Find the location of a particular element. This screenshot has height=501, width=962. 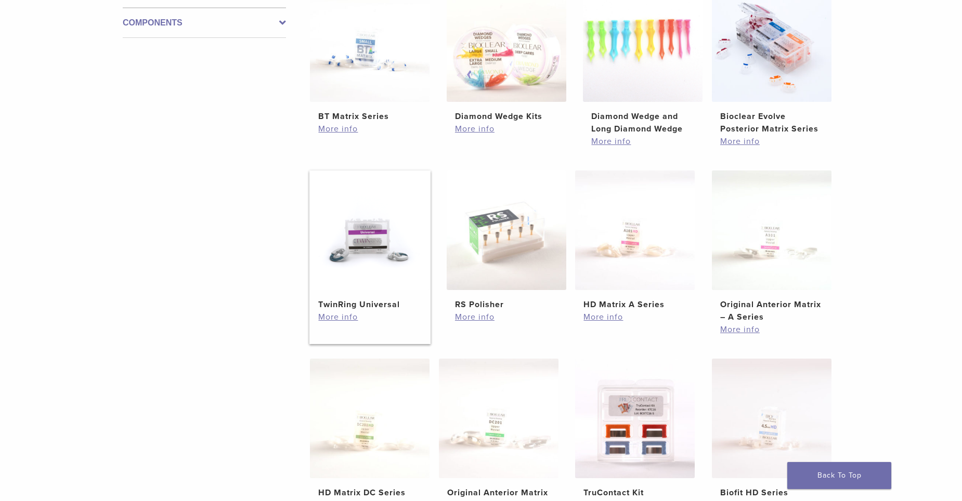

h2: RS Polisher is located at coordinates (506, 305).